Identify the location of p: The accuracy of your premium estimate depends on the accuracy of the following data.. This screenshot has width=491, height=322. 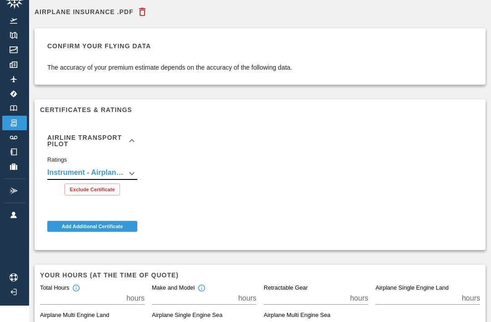
(170, 67).